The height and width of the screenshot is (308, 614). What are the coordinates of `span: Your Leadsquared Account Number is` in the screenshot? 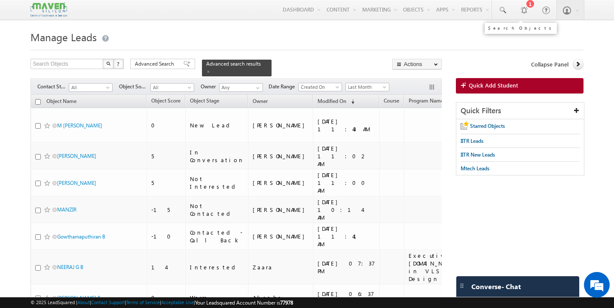 It's located at (244, 303).